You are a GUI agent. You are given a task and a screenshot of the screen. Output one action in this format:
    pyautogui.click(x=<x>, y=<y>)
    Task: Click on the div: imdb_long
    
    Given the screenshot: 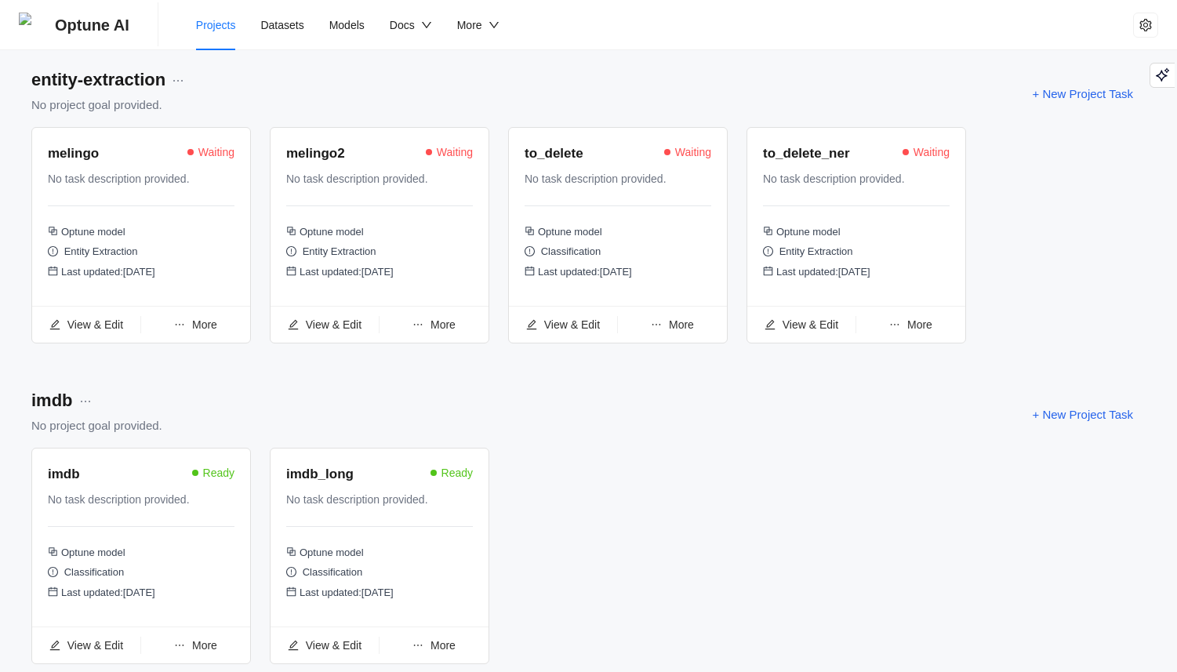 What is the action you would take?
    pyautogui.click(x=320, y=474)
    